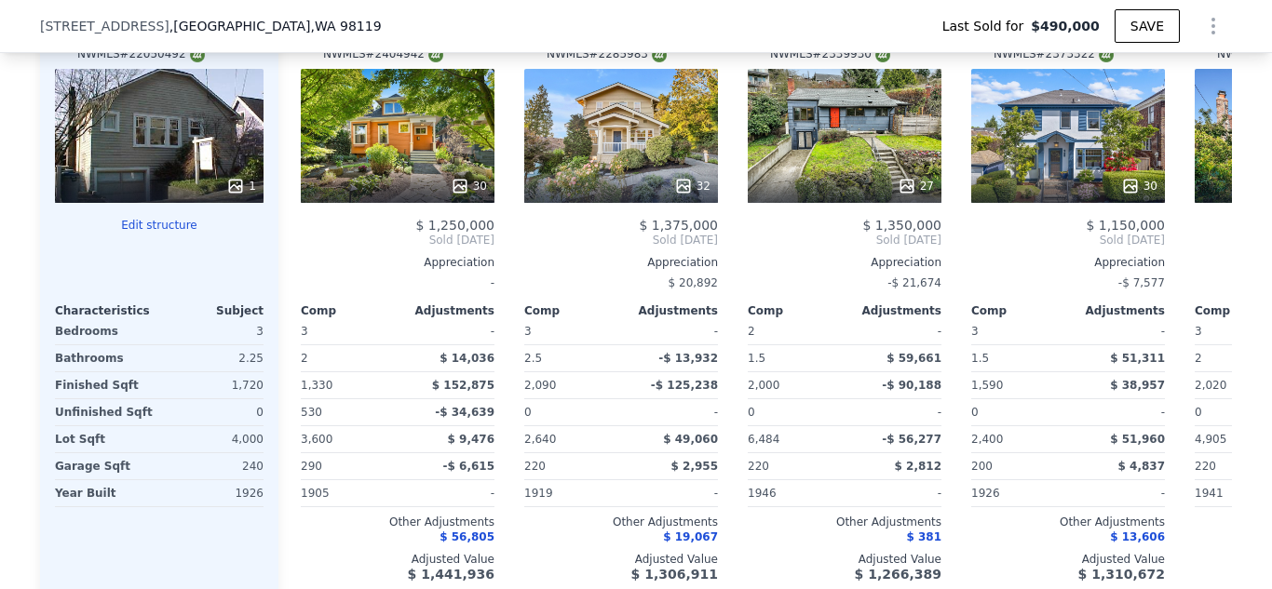 This screenshot has height=589, width=1272. Describe the element at coordinates (981, 466) in the screenshot. I see `span: 200` at that location.